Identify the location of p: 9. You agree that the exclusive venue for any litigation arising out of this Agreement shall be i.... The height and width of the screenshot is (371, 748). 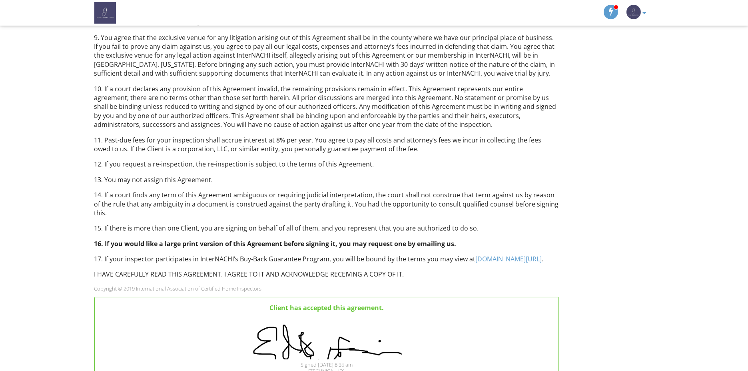
(327, 56).